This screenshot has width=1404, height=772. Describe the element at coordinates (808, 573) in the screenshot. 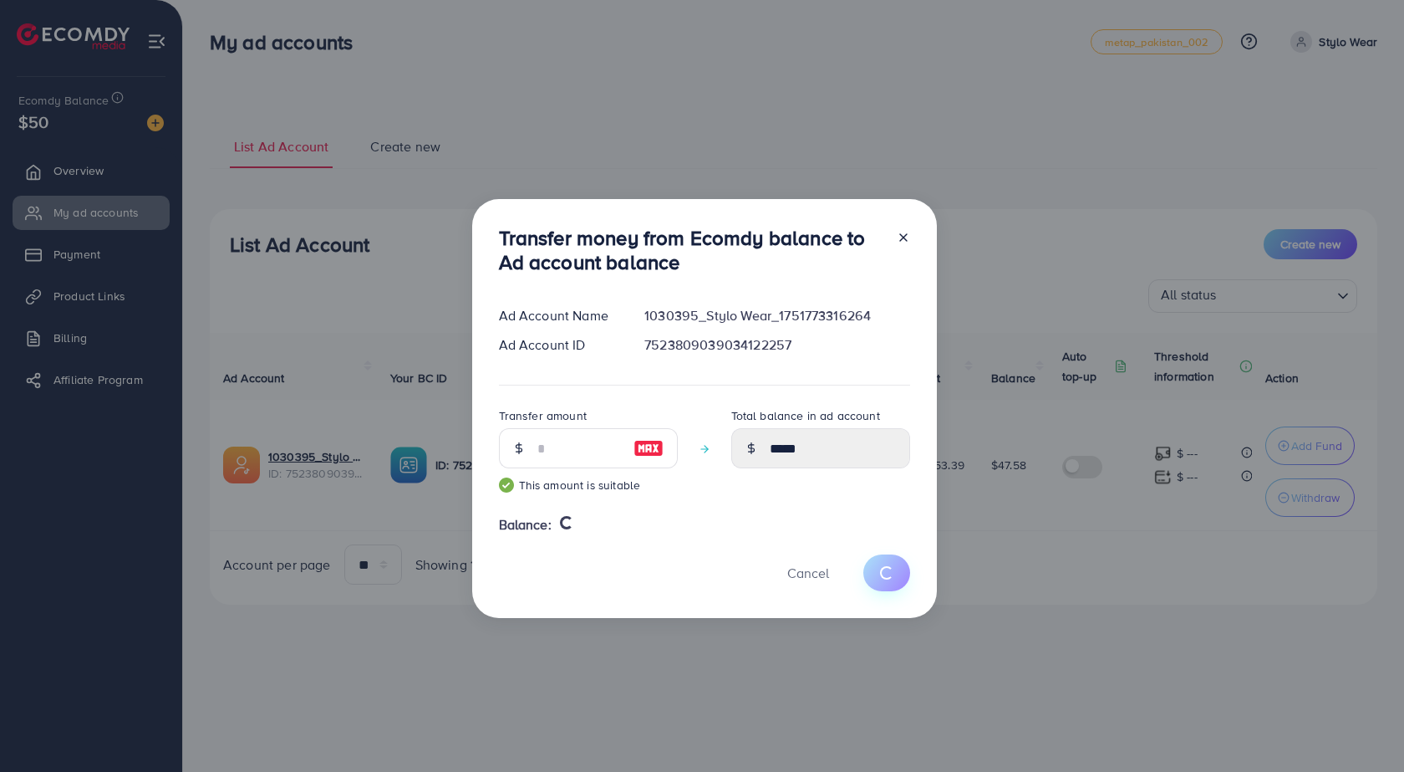

I see `span: Cancel` at that location.